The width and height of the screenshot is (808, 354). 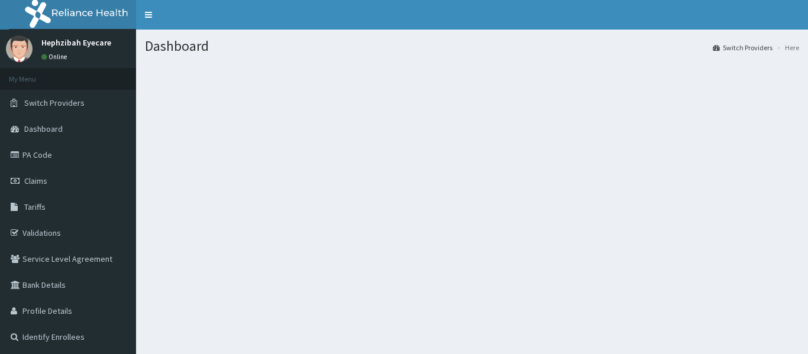 What do you see at coordinates (472, 46) in the screenshot?
I see `h1: Dashboard` at bounding box center [472, 46].